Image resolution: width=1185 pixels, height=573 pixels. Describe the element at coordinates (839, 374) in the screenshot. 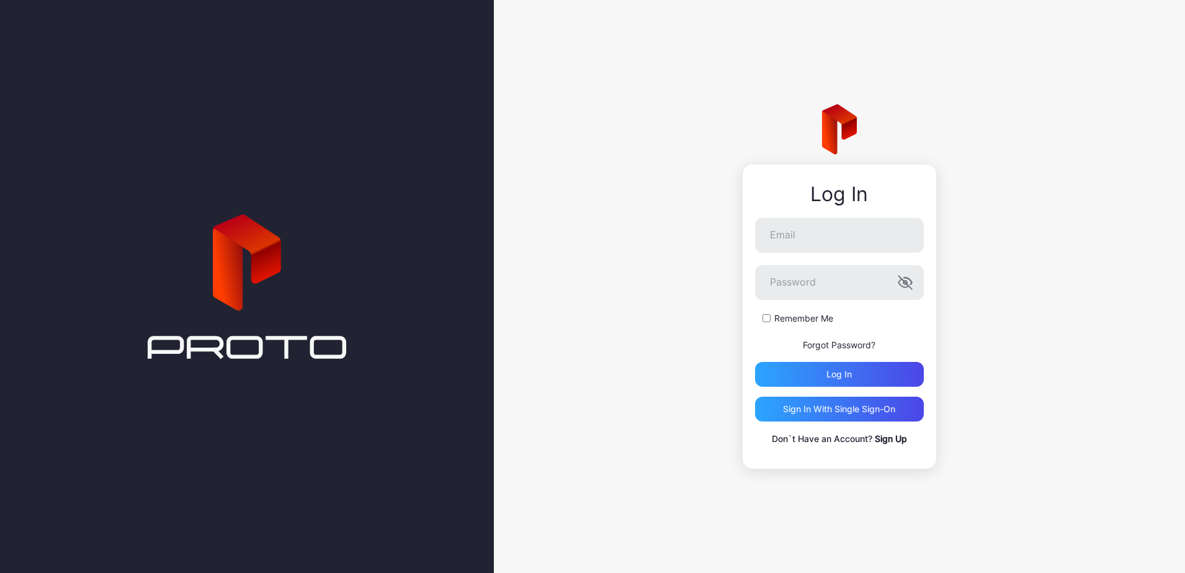

I see `div: Log in` at that location.